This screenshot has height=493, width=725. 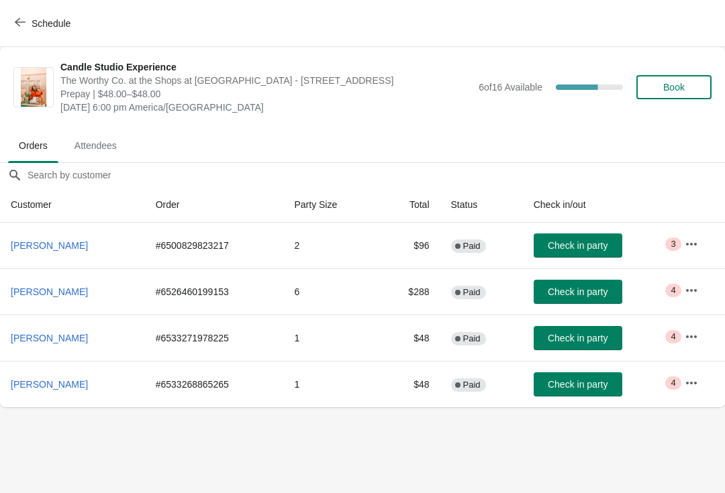 What do you see at coordinates (214, 205) in the screenshot?
I see `th: Order` at bounding box center [214, 205].